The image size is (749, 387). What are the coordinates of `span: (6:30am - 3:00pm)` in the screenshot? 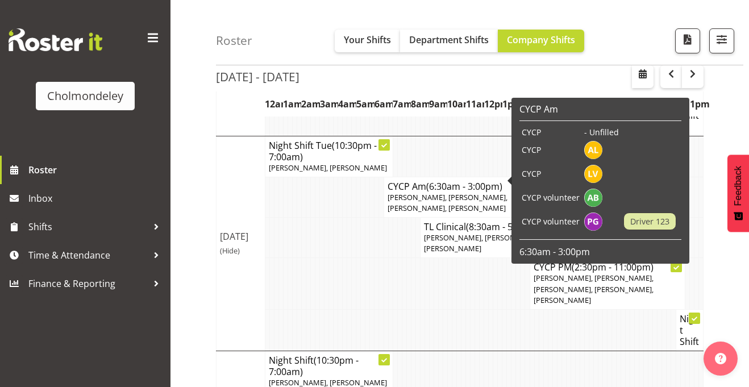 It's located at (464, 186).